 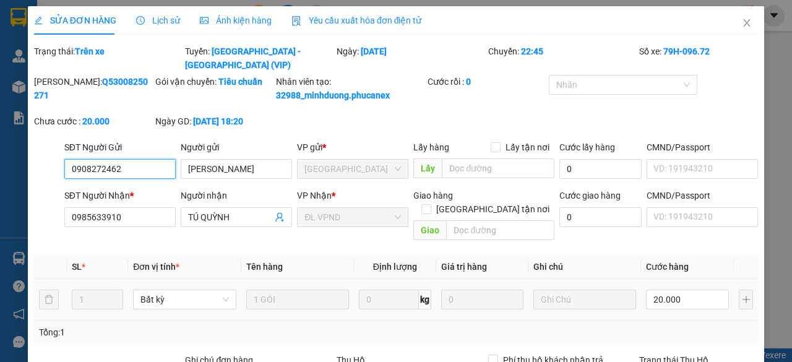 I want to click on span: Cước hàng, so click(x=667, y=267).